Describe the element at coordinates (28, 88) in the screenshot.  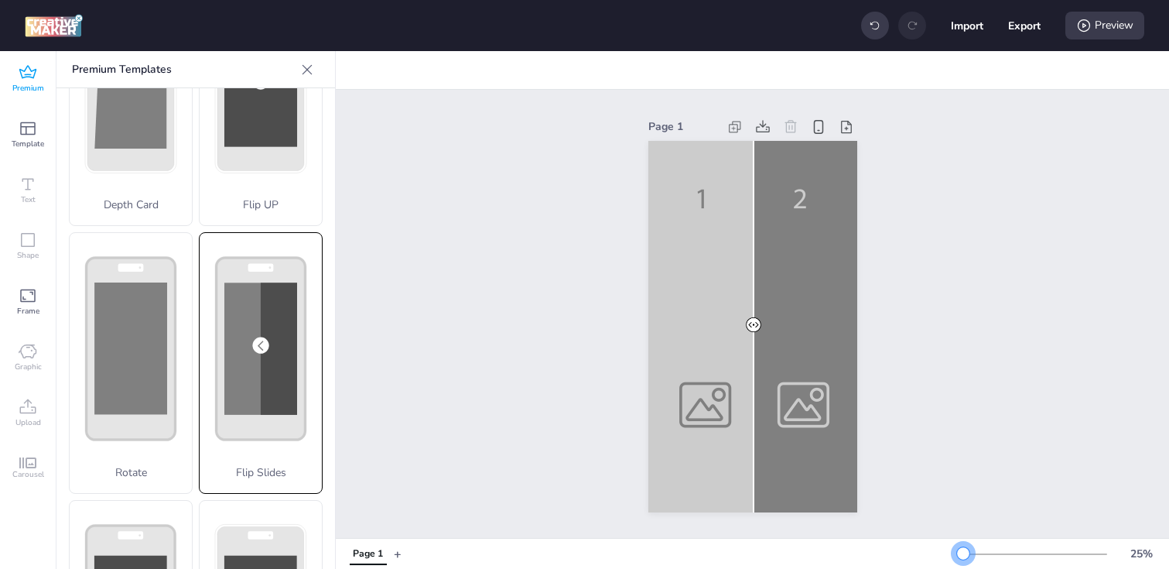
I see `span: Premium` at that location.